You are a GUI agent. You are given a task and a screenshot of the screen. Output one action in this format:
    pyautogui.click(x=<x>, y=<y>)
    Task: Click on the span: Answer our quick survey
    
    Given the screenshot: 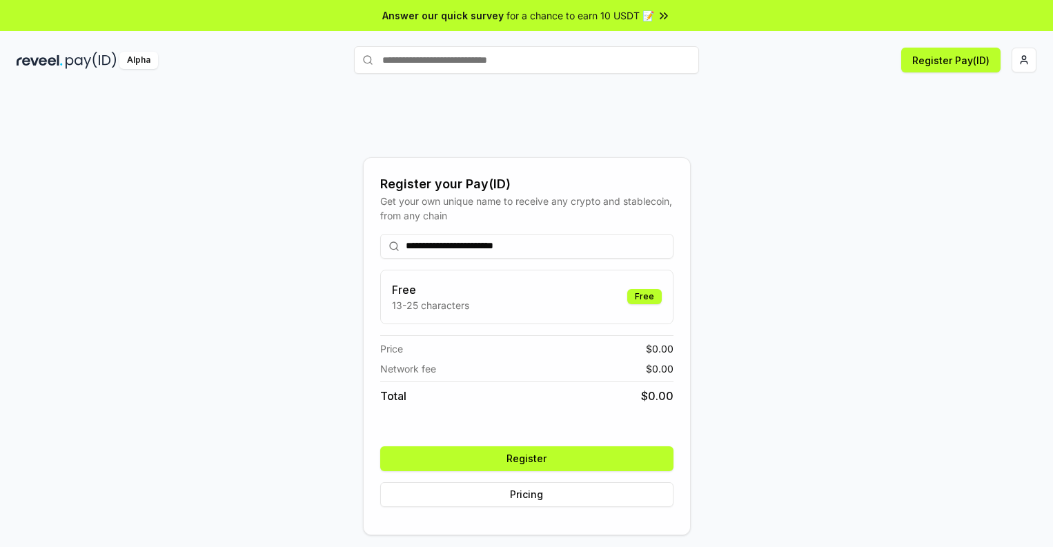 What is the action you would take?
    pyautogui.click(x=443, y=15)
    